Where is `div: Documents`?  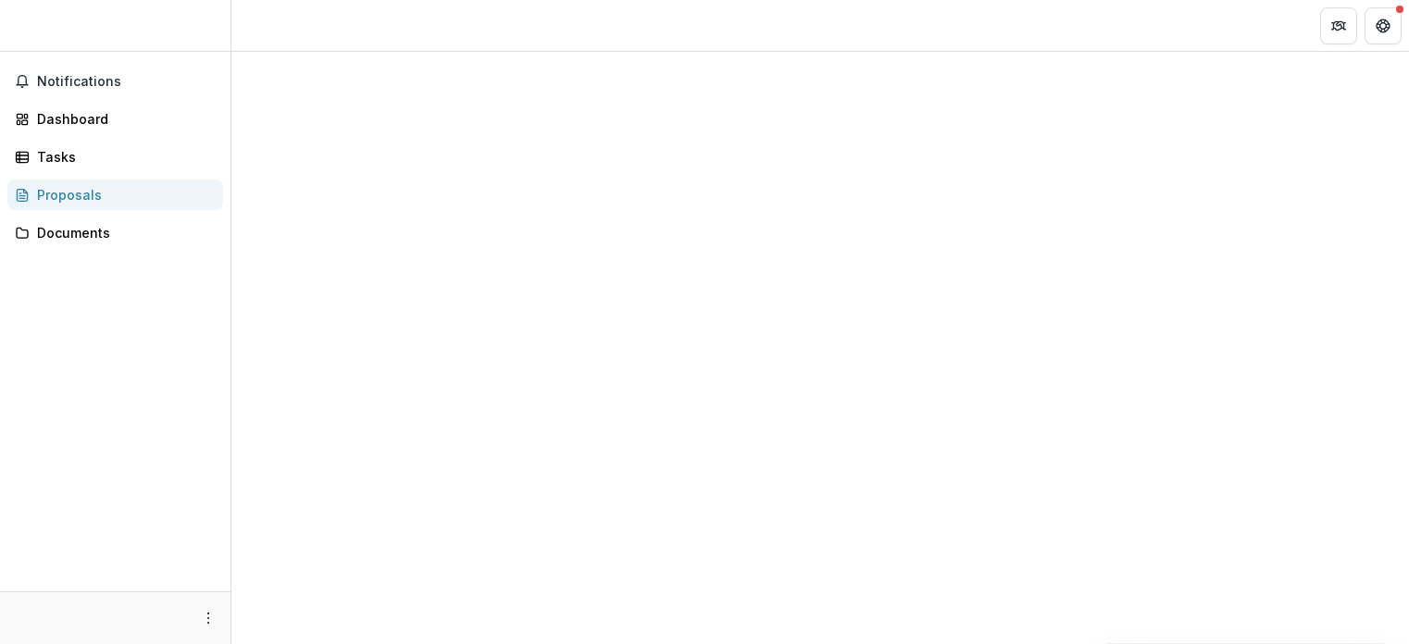
div: Documents is located at coordinates (122, 232).